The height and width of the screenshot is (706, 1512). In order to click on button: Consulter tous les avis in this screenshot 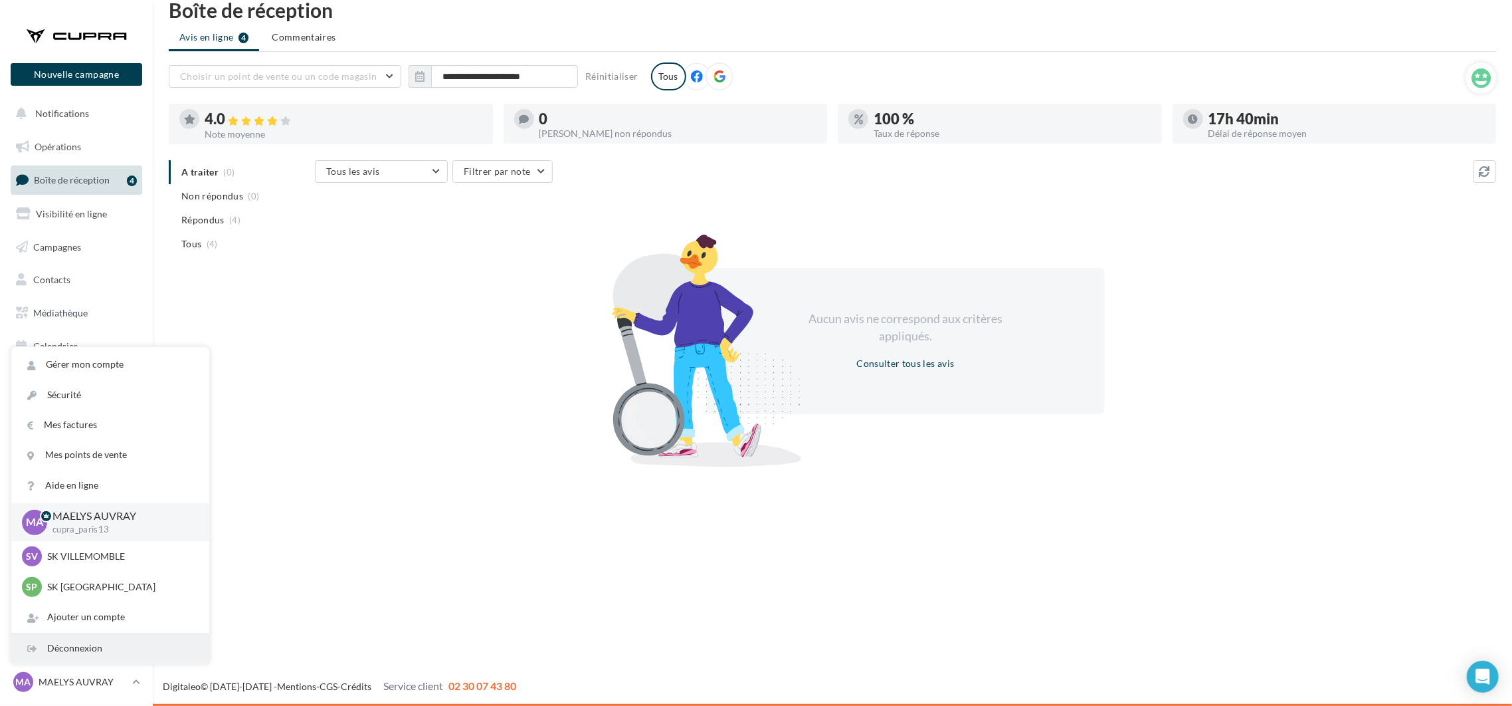, I will do `click(905, 363)`.